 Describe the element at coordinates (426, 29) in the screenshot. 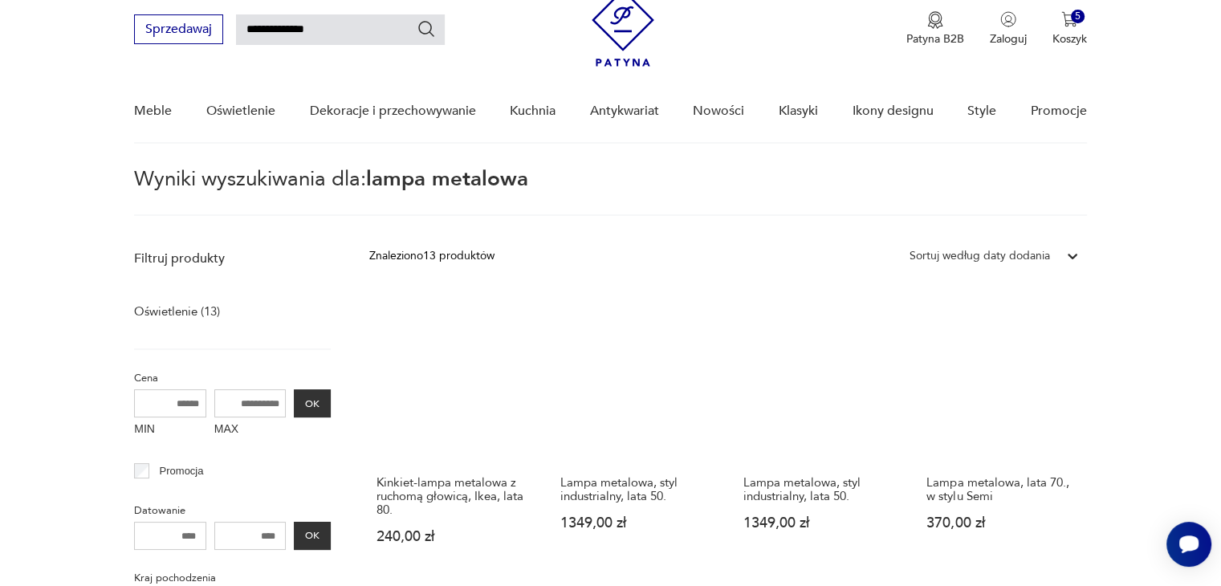

I see `button: Szukaj` at that location.